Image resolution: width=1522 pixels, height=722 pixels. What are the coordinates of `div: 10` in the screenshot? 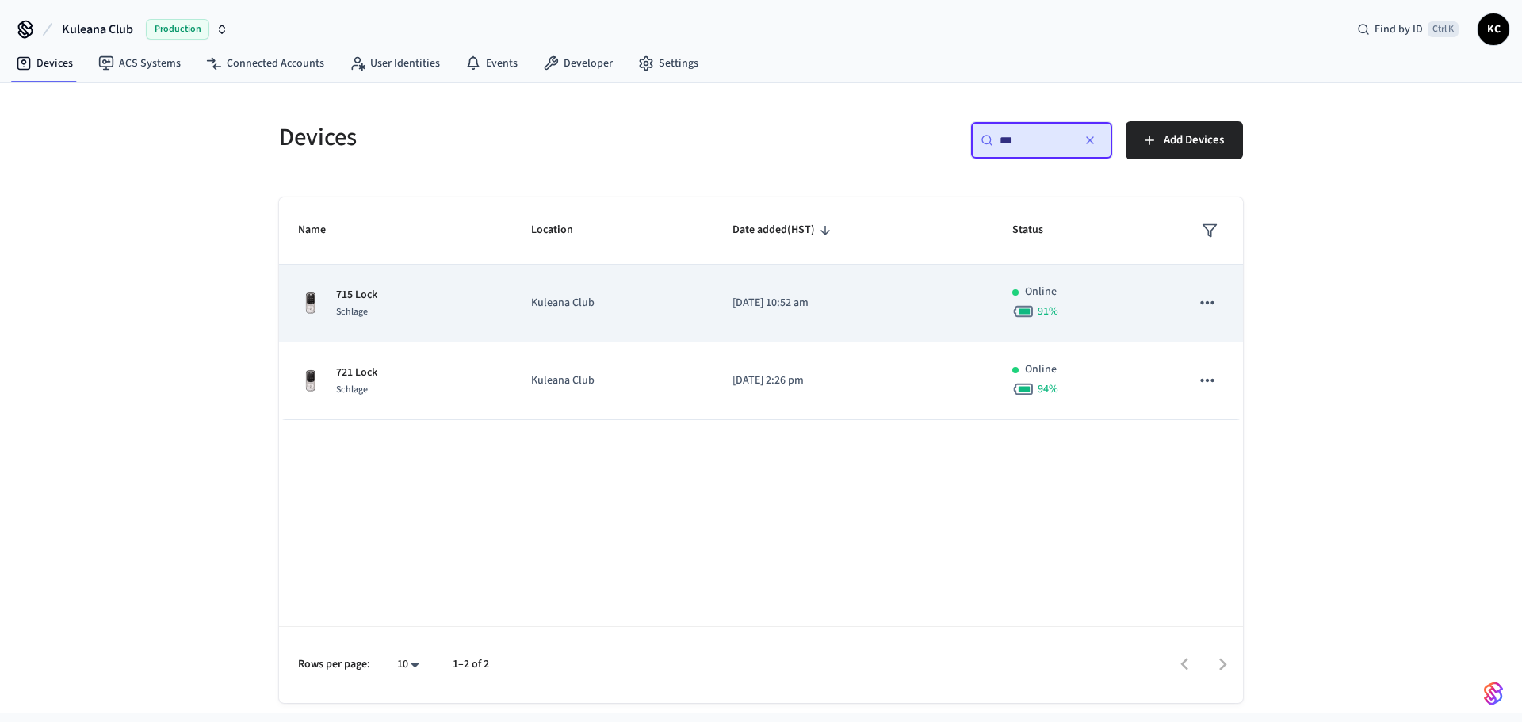 It's located at (408, 664).